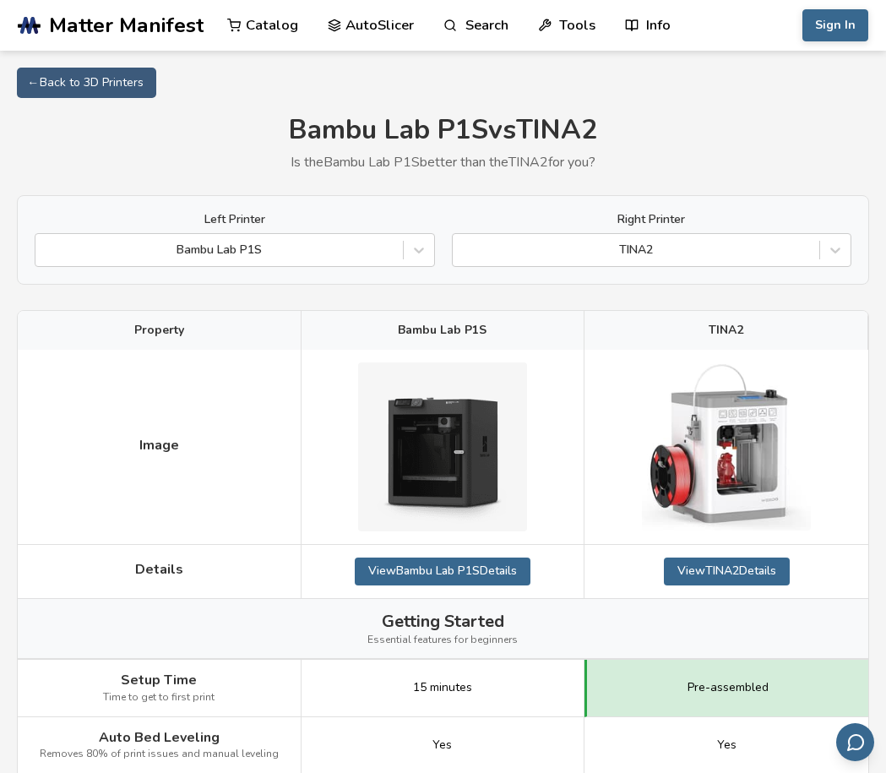 The height and width of the screenshot is (773, 886). Describe the element at coordinates (443, 571) in the screenshot. I see `a: ViewBambu Lab P1SDetails` at that location.